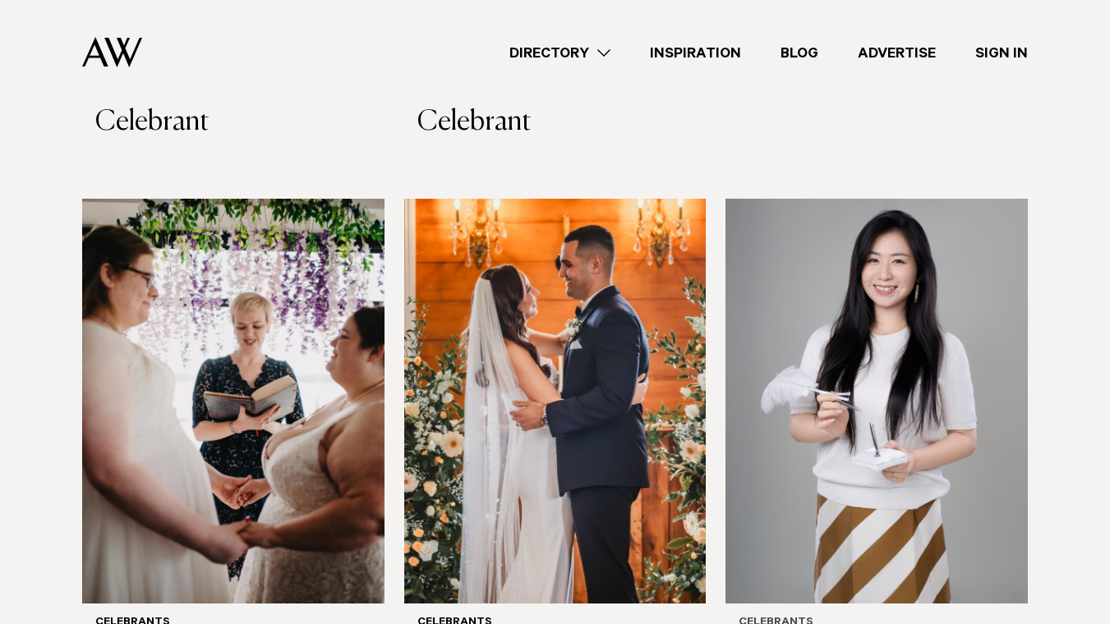  Describe the element at coordinates (877, 401) in the screenshot. I see `img: Auckland Weddings Celebrants | Melody Kee - Trilingual Chinese Celebrant` at that location.